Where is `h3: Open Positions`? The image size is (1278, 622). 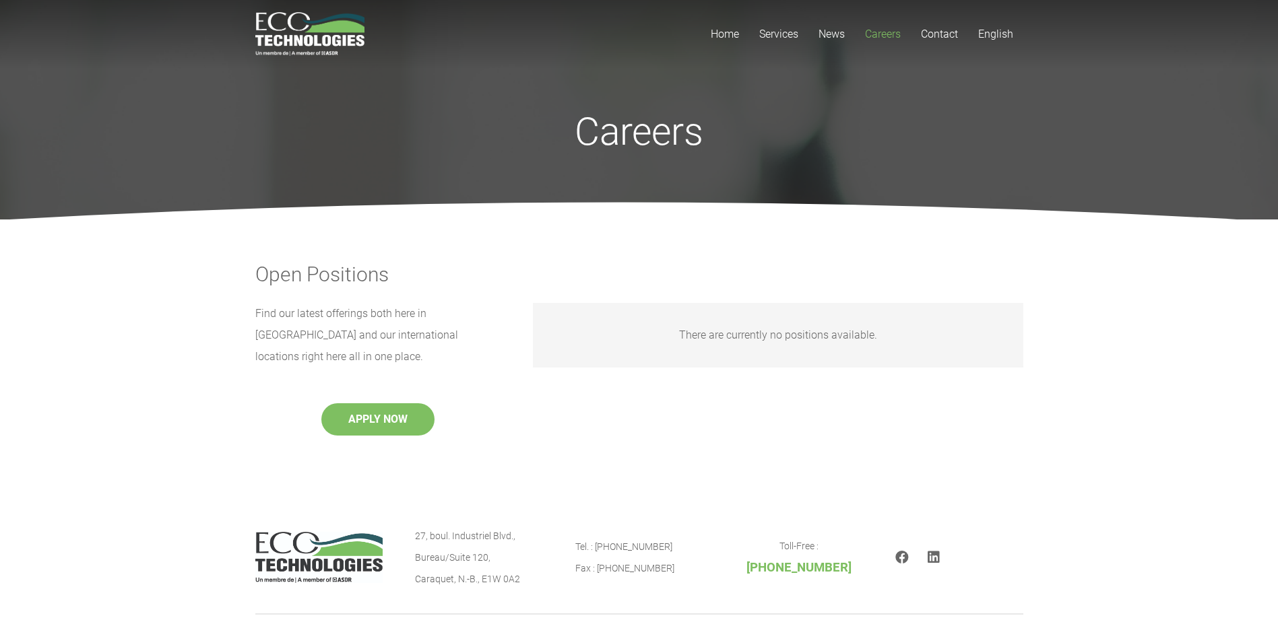 h3: Open Positions is located at coordinates (639, 275).